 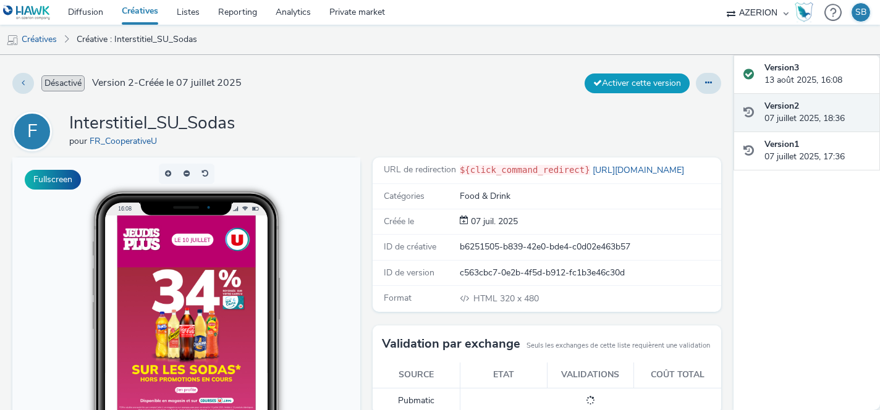 What do you see at coordinates (781, 144) in the screenshot?
I see `strong: Version 1` at bounding box center [781, 144].